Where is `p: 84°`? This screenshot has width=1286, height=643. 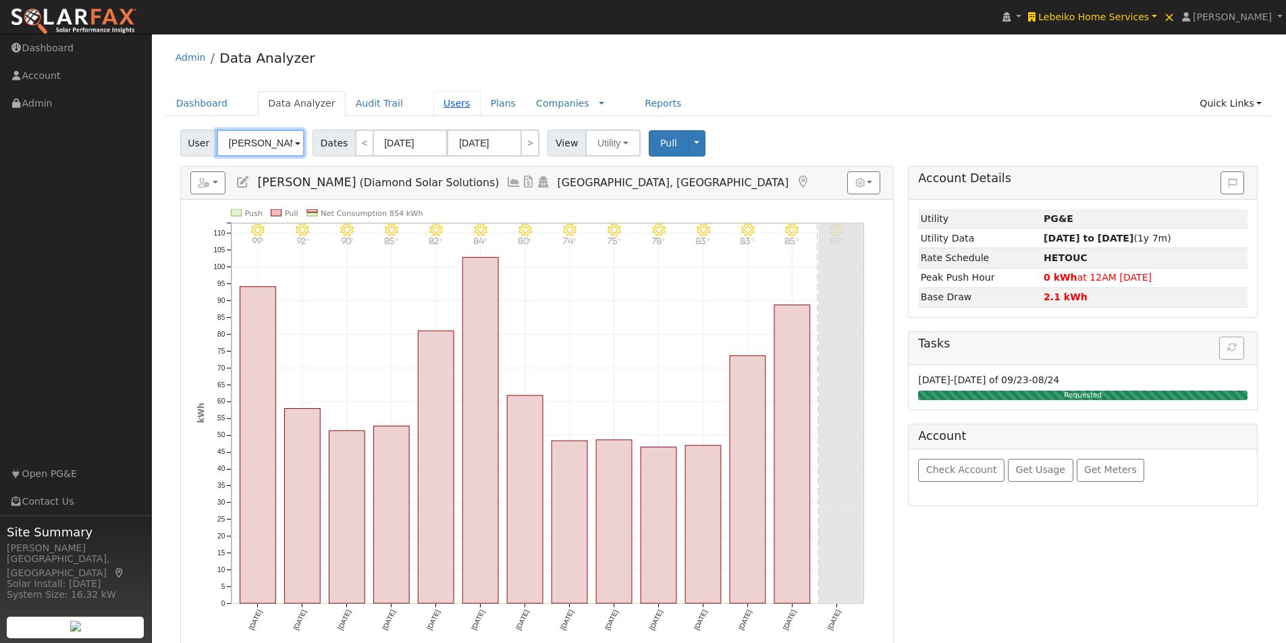
p: 84° is located at coordinates (480, 240).